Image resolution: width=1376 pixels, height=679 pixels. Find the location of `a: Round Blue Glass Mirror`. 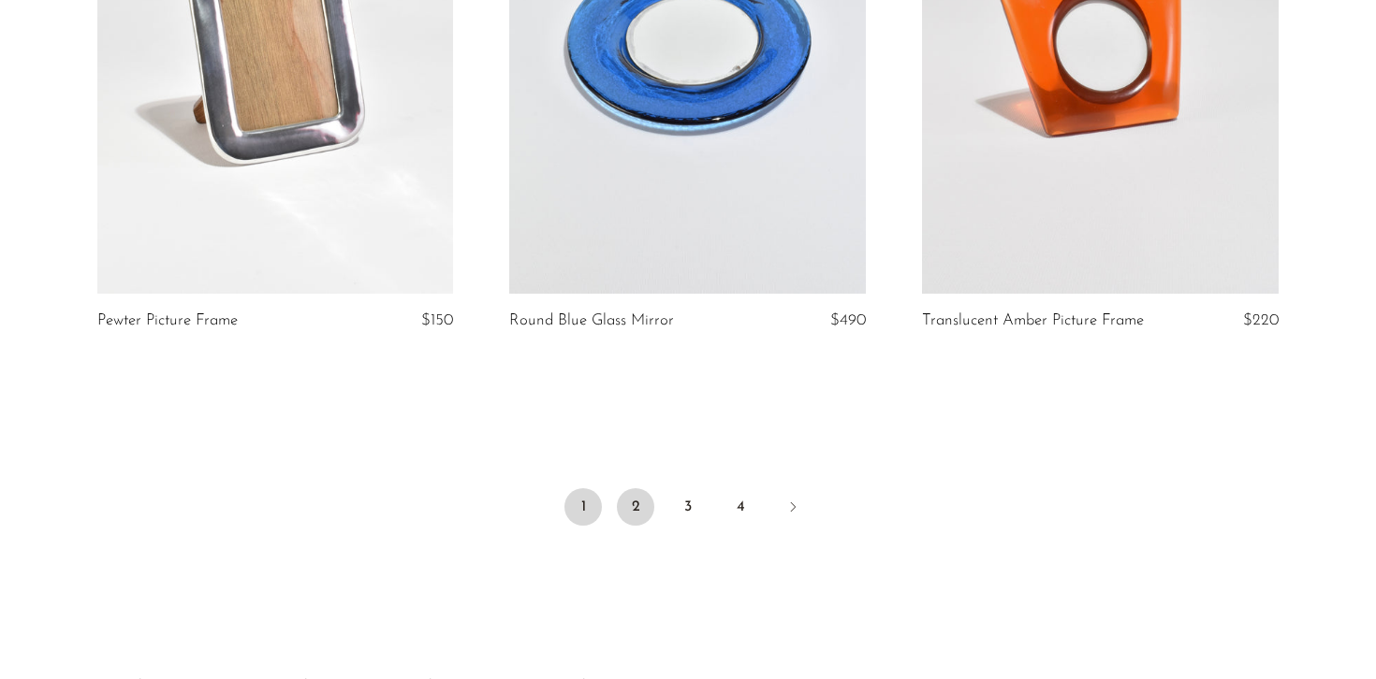

a: Round Blue Glass Mirror is located at coordinates (591, 321).